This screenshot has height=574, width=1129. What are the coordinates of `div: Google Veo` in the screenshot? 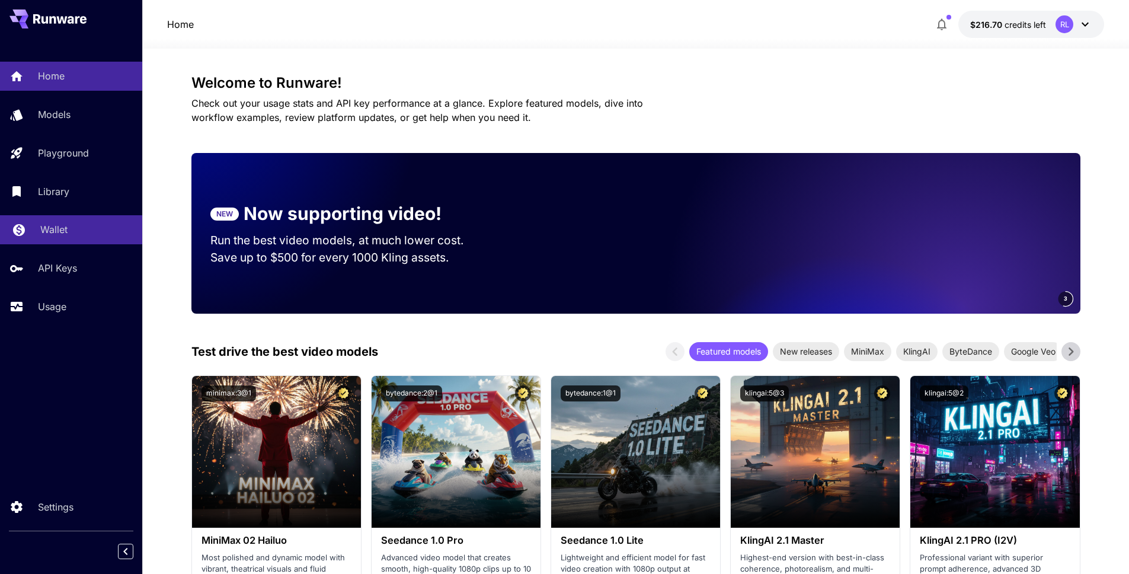 It's located at (1033, 352).